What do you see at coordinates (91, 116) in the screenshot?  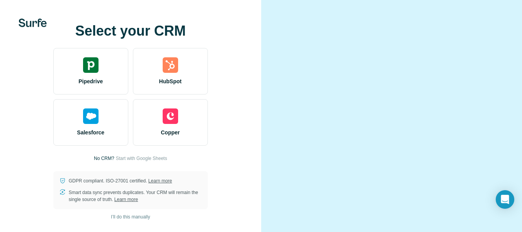 I see `img: salesforce's logo` at bounding box center [91, 116].